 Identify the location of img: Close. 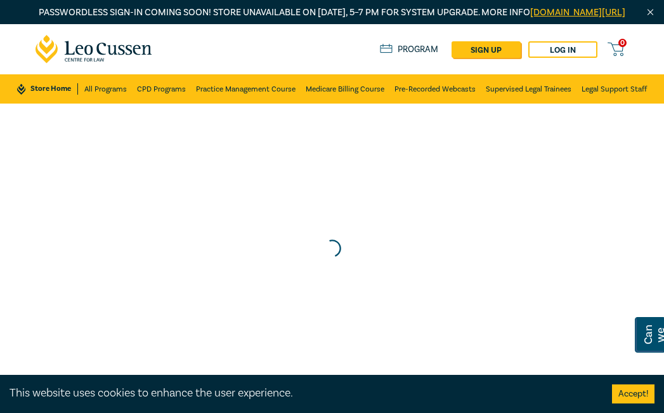
(651, 12).